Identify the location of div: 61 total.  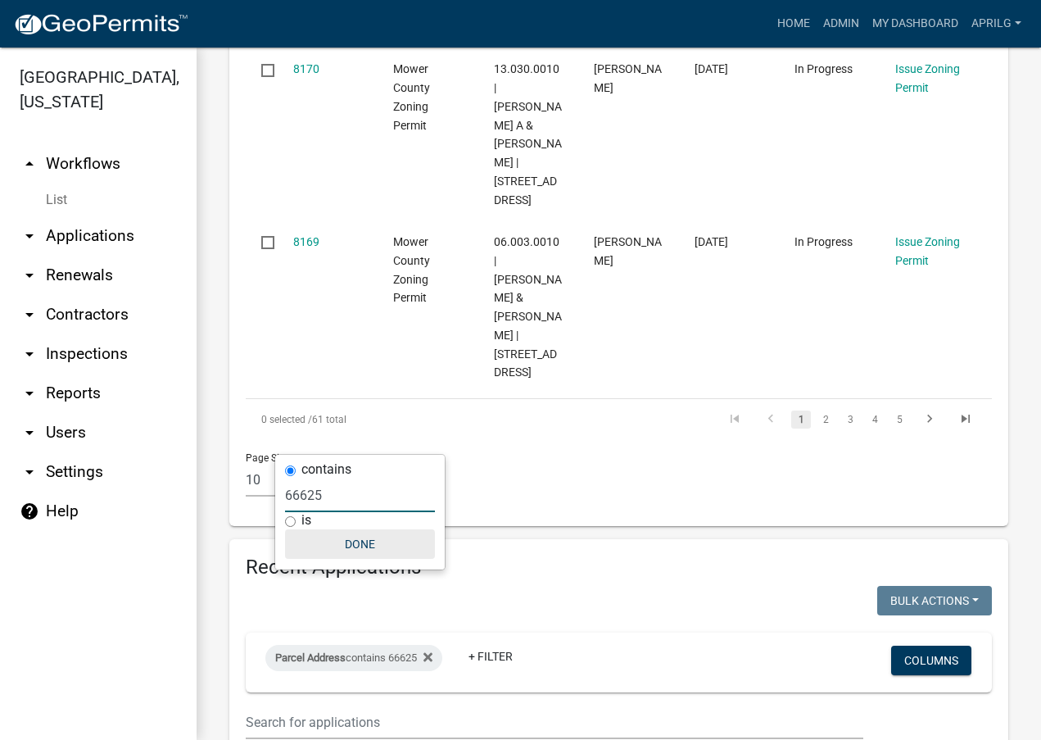
(392, 419).